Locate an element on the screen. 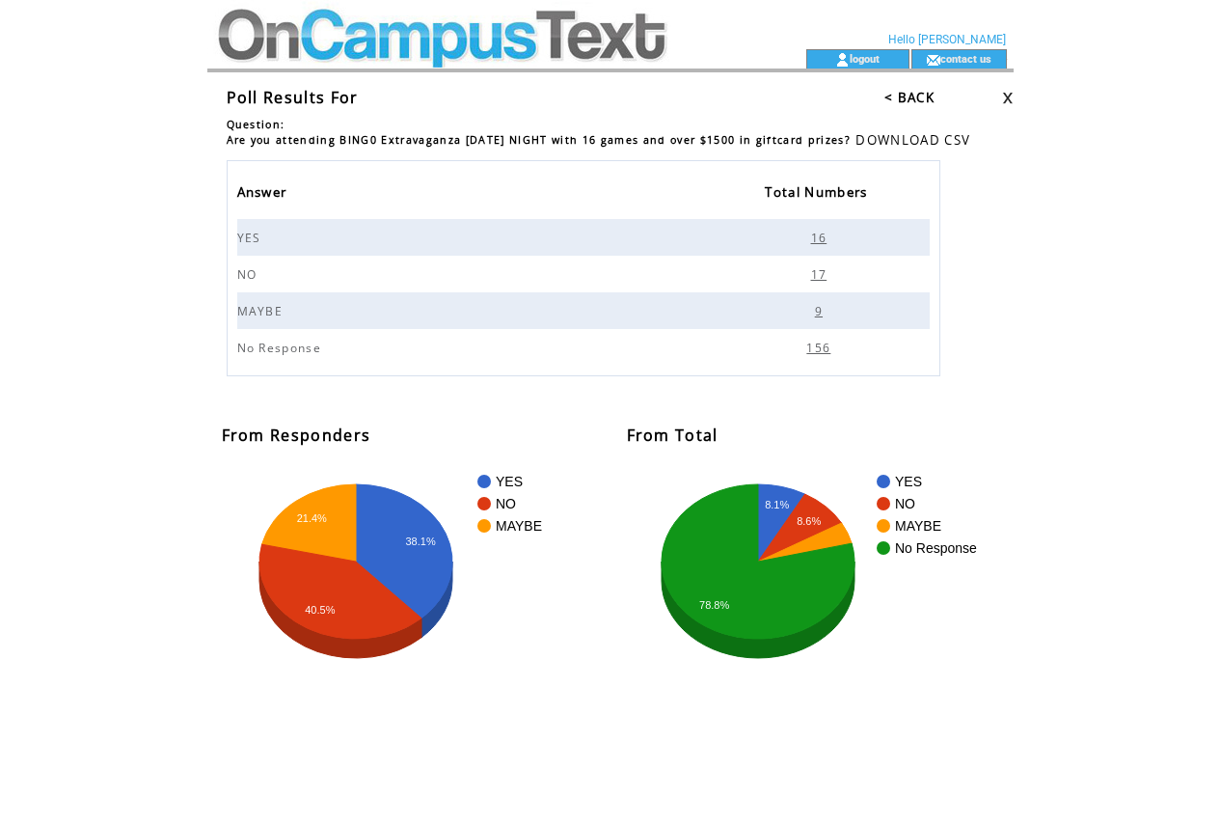  a: DOWNLOAD CSV is located at coordinates (913, 140).